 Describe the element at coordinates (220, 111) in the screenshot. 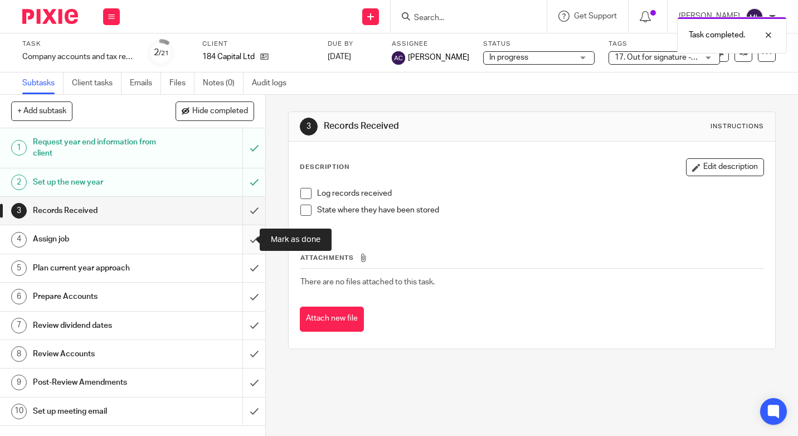

I see `span: Hide completed` at that location.